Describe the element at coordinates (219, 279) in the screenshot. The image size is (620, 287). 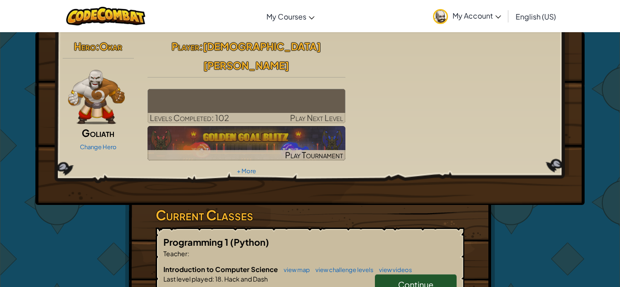
I see `span: 18.` at that location.